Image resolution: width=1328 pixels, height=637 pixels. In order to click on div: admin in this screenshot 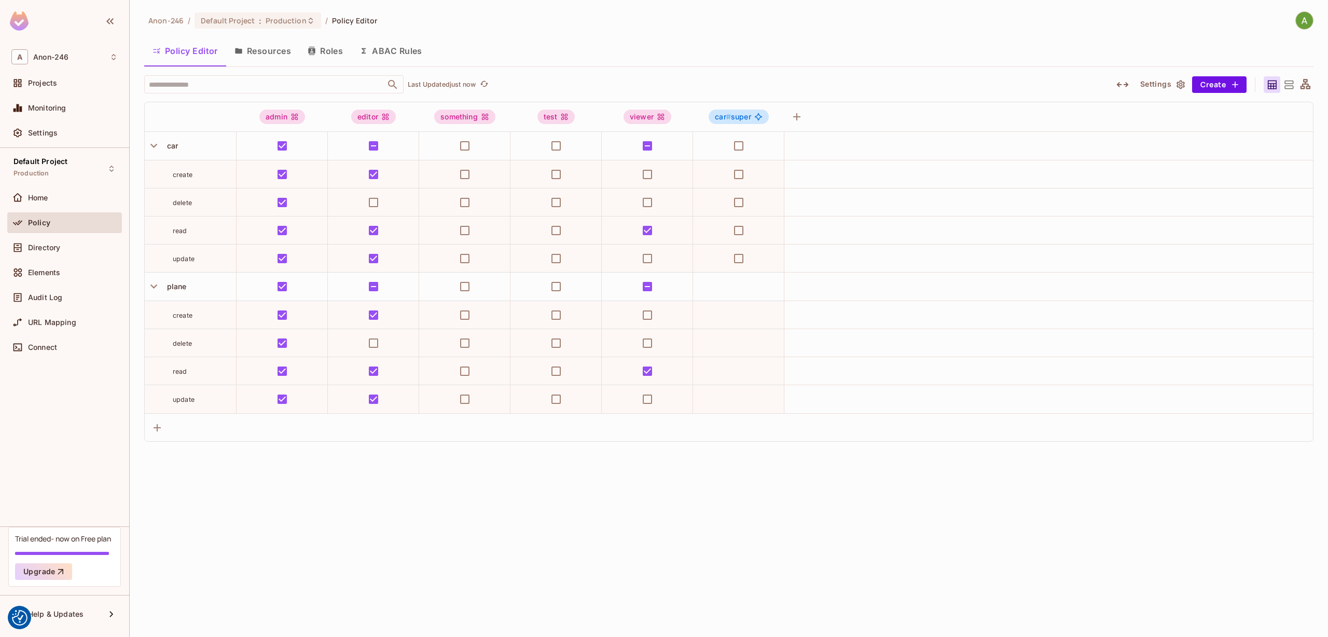, I will do `click(282, 117)`.